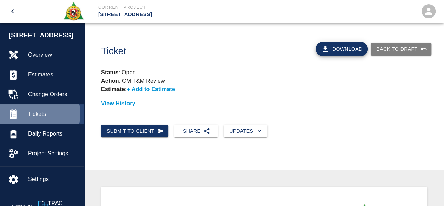 This screenshot has width=444, height=206. I want to click on strong: Estimate:, so click(114, 89).